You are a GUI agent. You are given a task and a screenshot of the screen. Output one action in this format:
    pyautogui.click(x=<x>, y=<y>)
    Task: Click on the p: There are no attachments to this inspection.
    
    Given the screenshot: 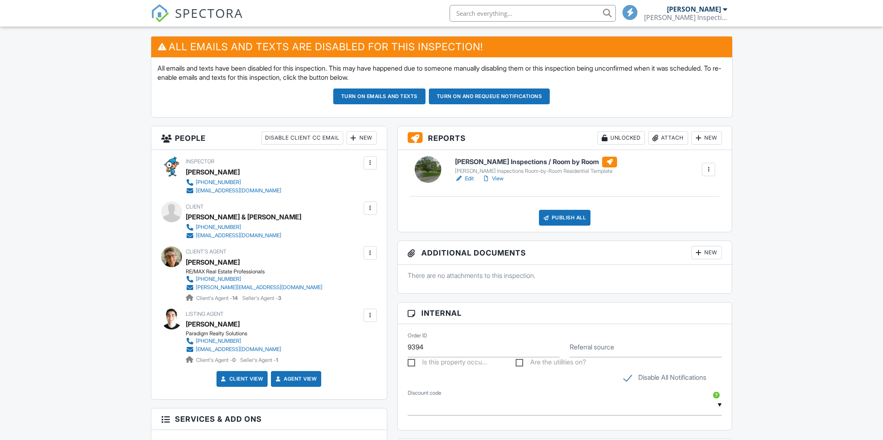 What is the action you would take?
    pyautogui.click(x=565, y=276)
    